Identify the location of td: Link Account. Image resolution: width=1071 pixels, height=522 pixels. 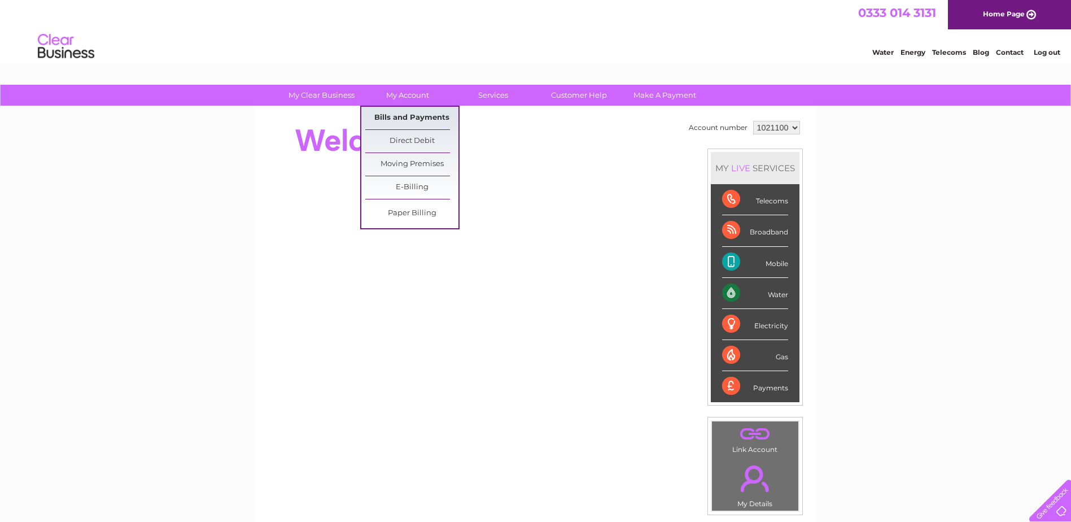
(755, 438).